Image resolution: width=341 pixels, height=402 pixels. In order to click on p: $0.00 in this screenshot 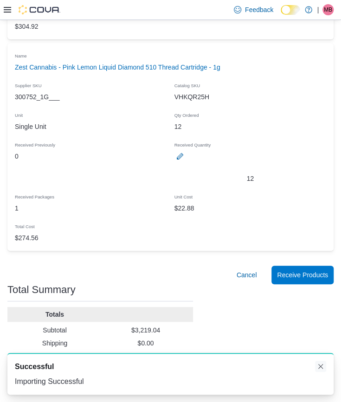, I will do `click(146, 343)`.